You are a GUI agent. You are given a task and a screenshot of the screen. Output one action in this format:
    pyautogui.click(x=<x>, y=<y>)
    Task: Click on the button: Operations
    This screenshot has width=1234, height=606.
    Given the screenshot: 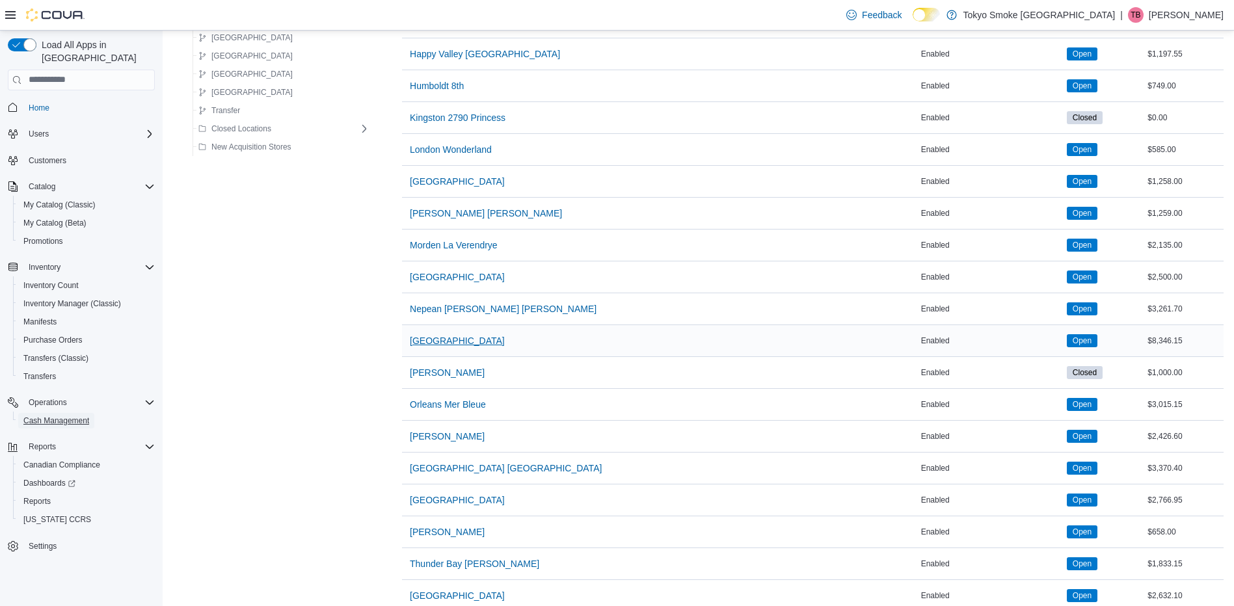 What is the action you would take?
    pyautogui.click(x=81, y=403)
    